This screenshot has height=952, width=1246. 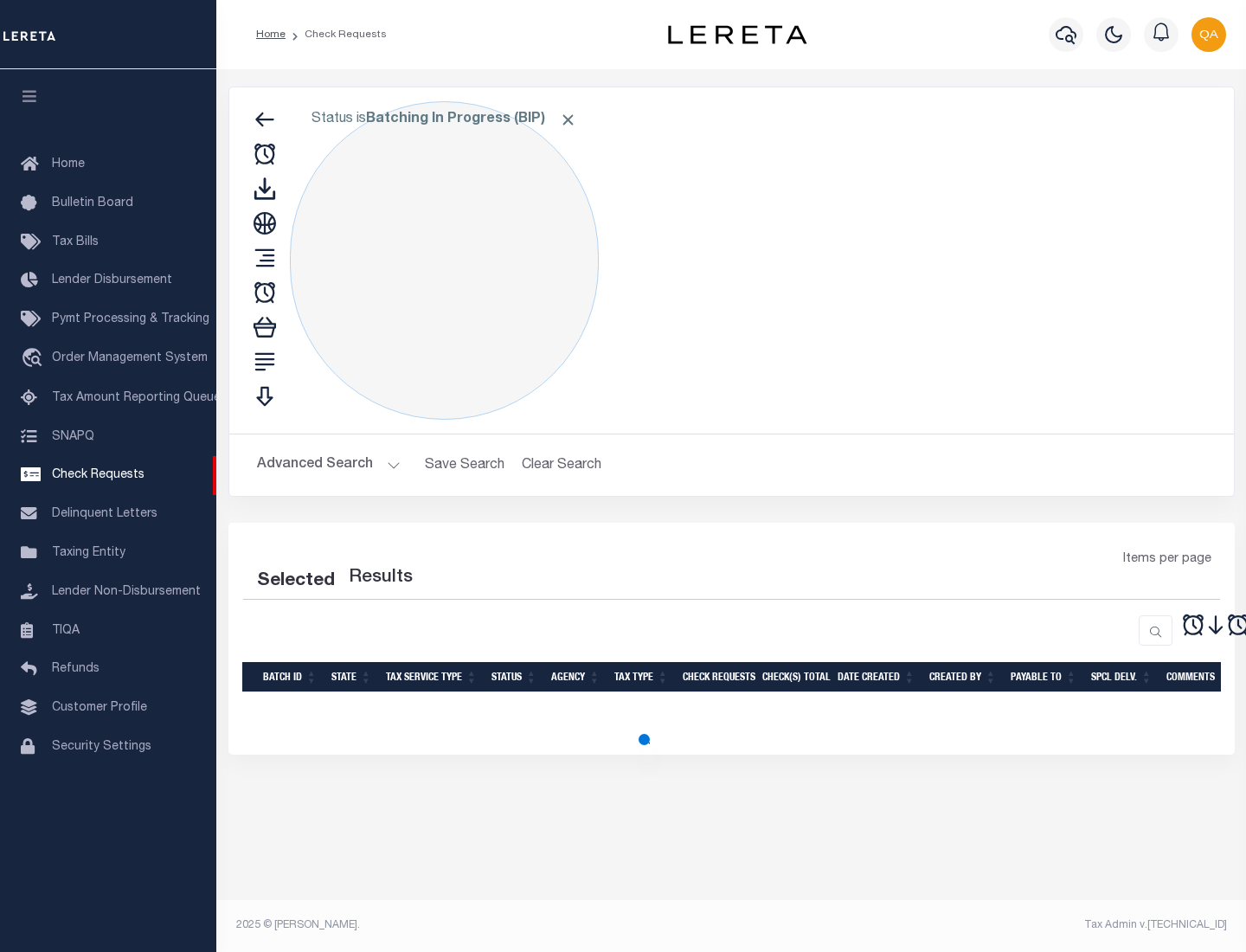 I want to click on div: Click to Edit, so click(x=444, y=260).